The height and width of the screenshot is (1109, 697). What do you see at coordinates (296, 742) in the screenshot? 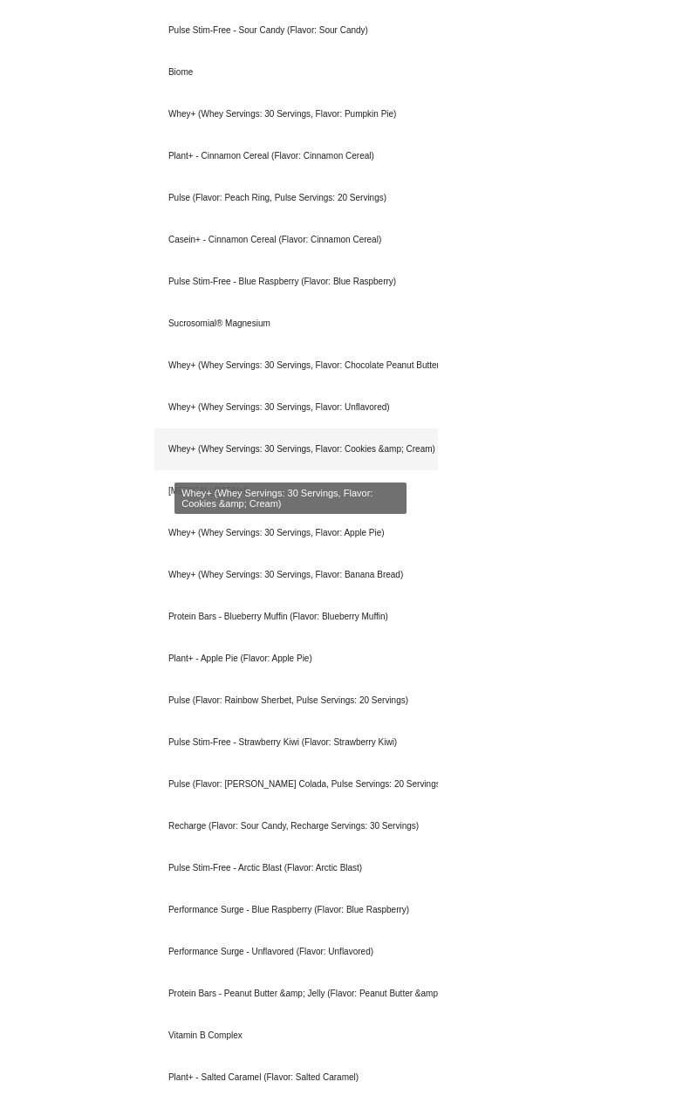
I see `div: Pulse Stim-Free - Strawberry Kiwi (Flavor: Strawberry Kiwi)` at bounding box center [296, 742].